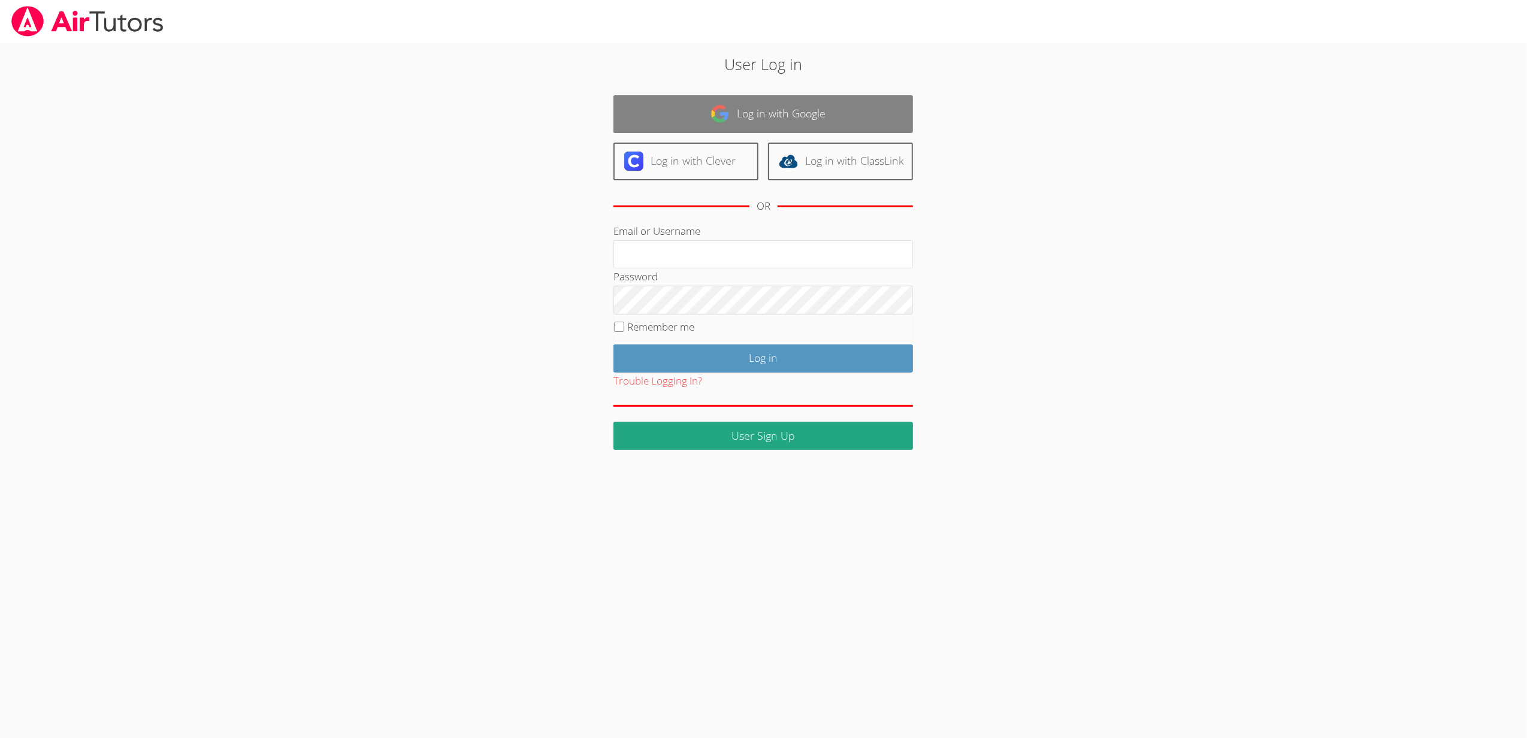 The height and width of the screenshot is (738, 1527). I want to click on div: OR, so click(763, 206).